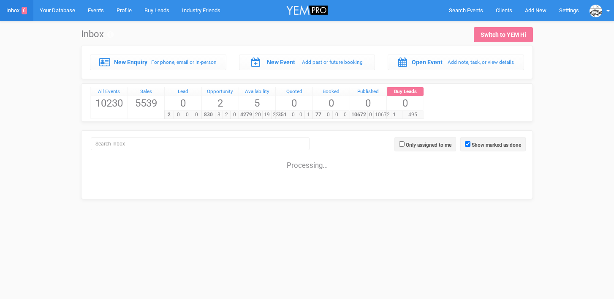 The height and width of the screenshot is (299, 614). What do you see at coordinates (429, 145) in the screenshot?
I see `label: Only assigned to me` at bounding box center [429, 145].